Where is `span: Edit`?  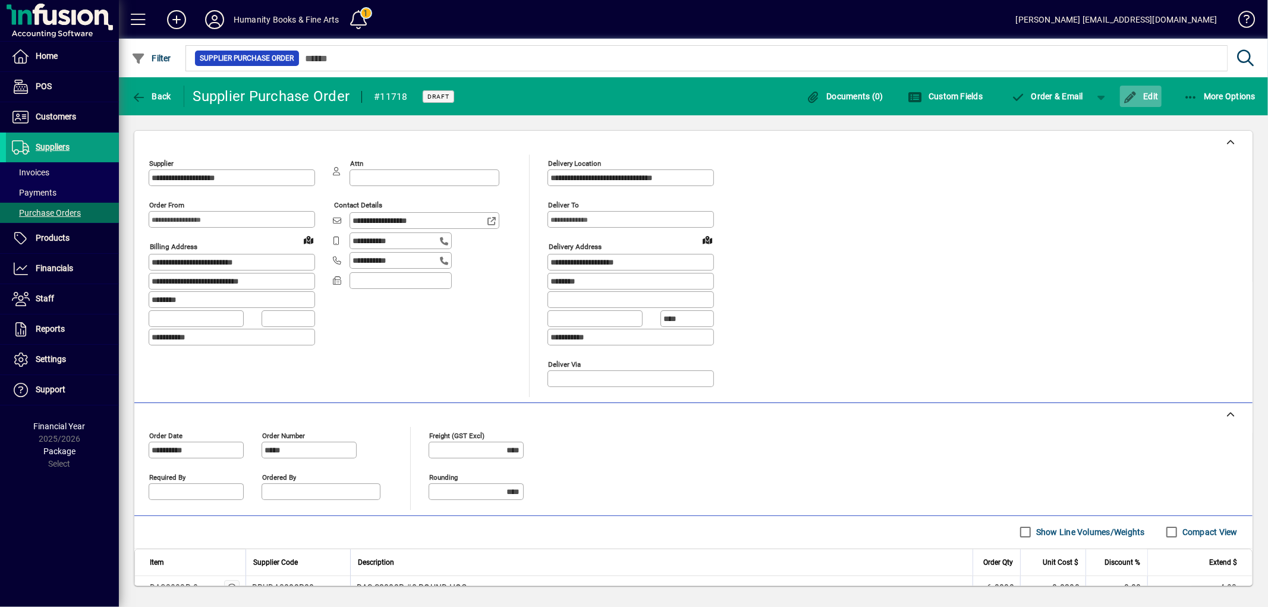
span: Edit is located at coordinates (1140, 96).